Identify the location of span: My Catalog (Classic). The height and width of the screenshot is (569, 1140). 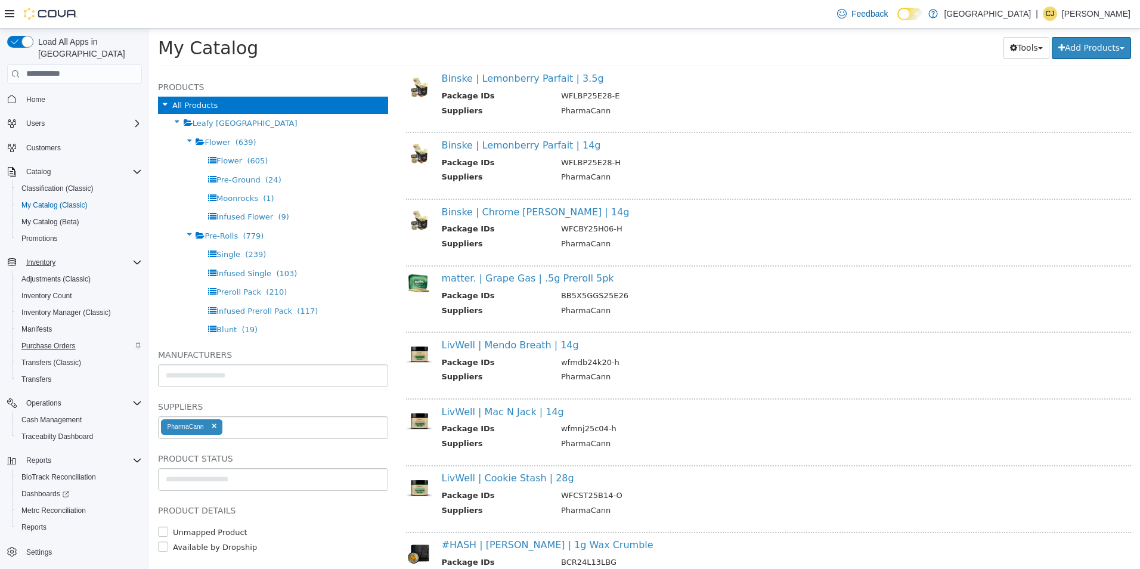
(54, 205).